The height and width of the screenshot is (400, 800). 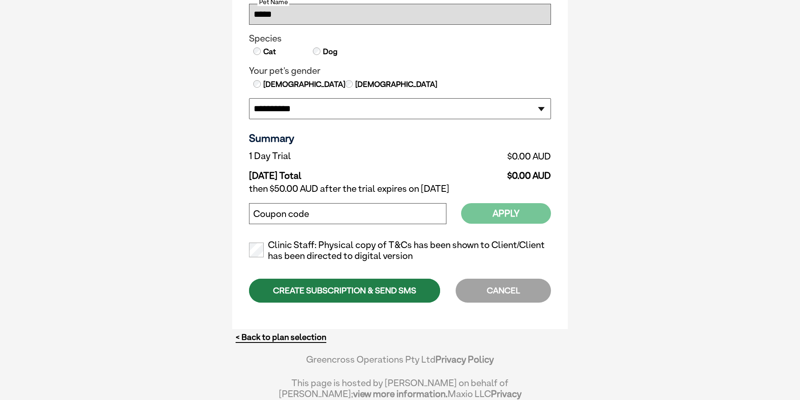 What do you see at coordinates (281, 214) in the screenshot?
I see `label: Coupon code` at bounding box center [281, 214].